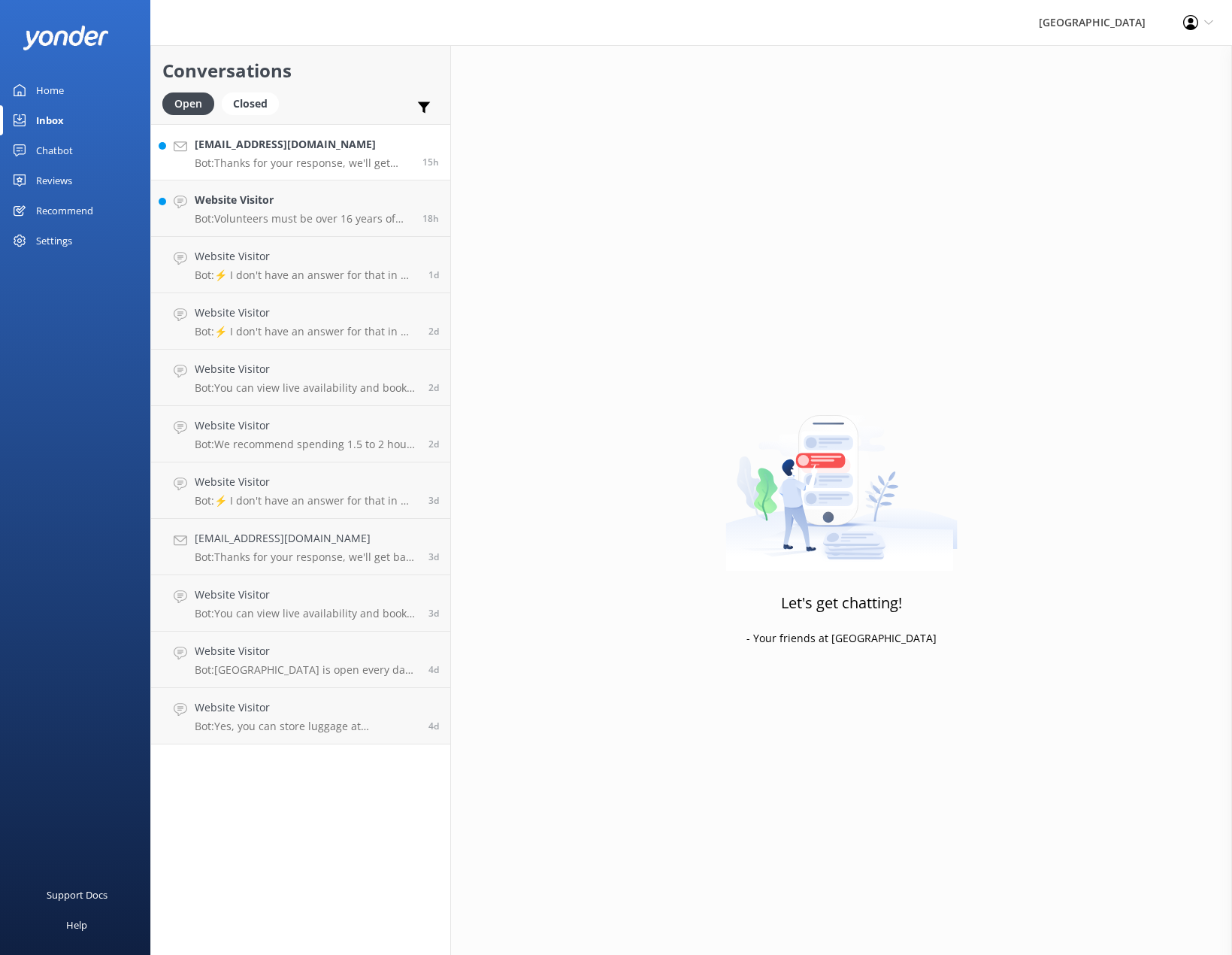  Describe the element at coordinates (431, 218) in the screenshot. I see `span: Oct 13 2025 07:43pm (UTC +13:00) Pacific/Auckland` at that location.